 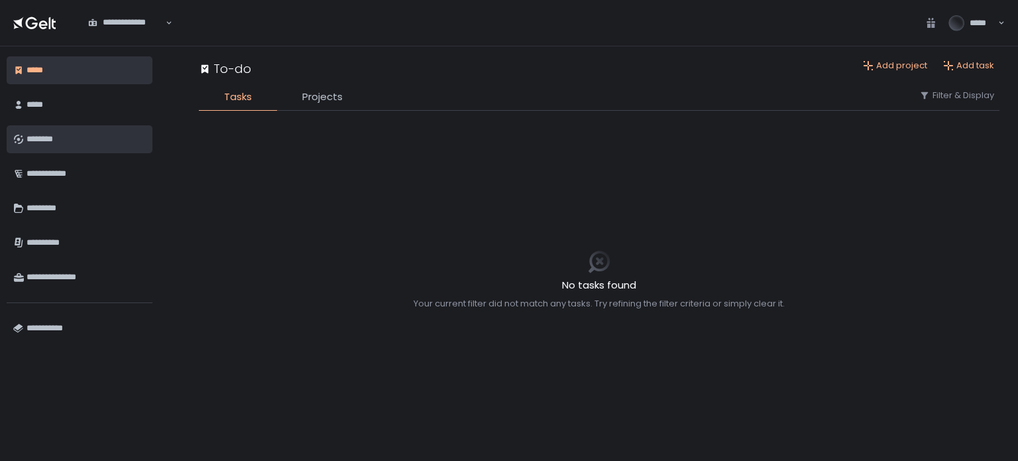 I want to click on h2: No tasks found, so click(x=599, y=285).